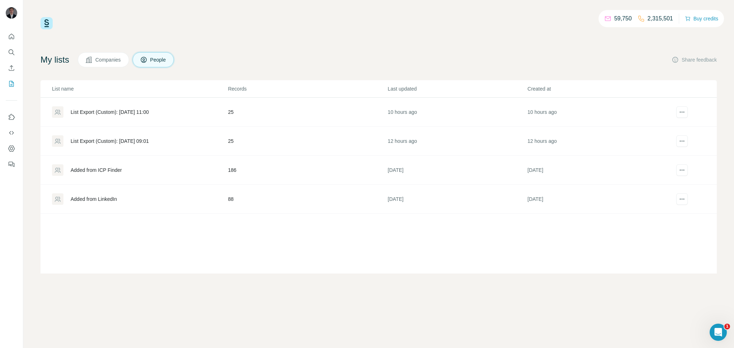 The height and width of the screenshot is (348, 734). I want to click on p: List name, so click(139, 89).